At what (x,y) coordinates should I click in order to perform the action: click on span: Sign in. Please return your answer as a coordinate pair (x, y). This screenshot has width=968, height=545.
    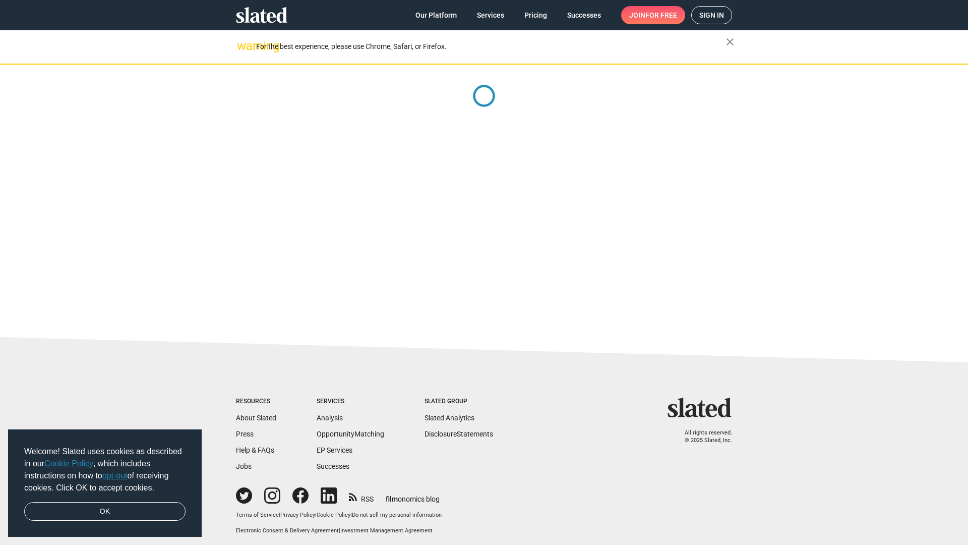
    Looking at the image, I should click on (712, 15).